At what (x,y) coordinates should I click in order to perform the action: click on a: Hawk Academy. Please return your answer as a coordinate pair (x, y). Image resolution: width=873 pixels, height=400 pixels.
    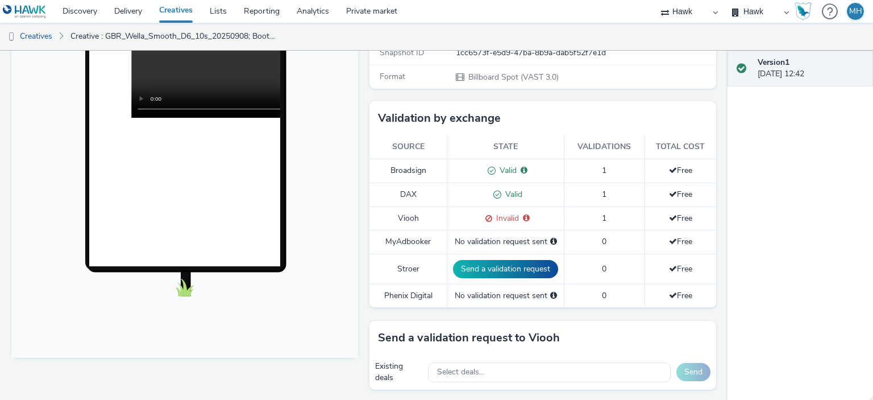
    Looking at the image, I should click on (805, 11).